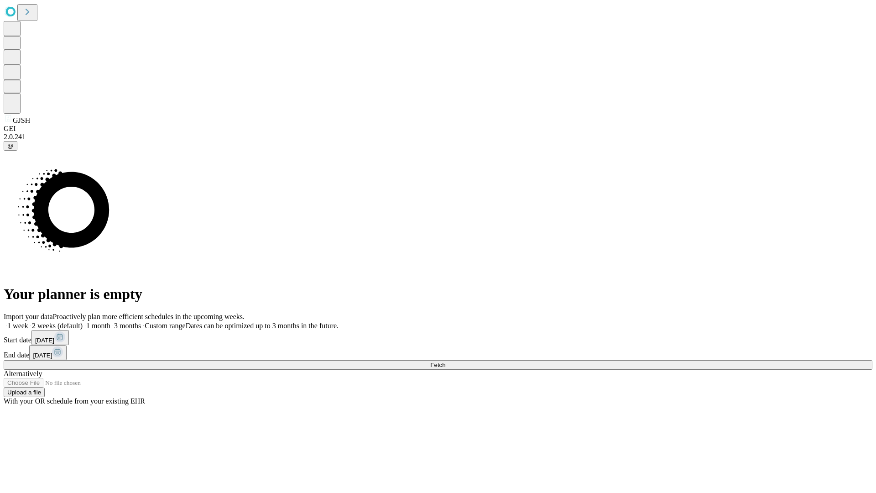 The image size is (876, 493). I want to click on span: 1 month, so click(98, 325).